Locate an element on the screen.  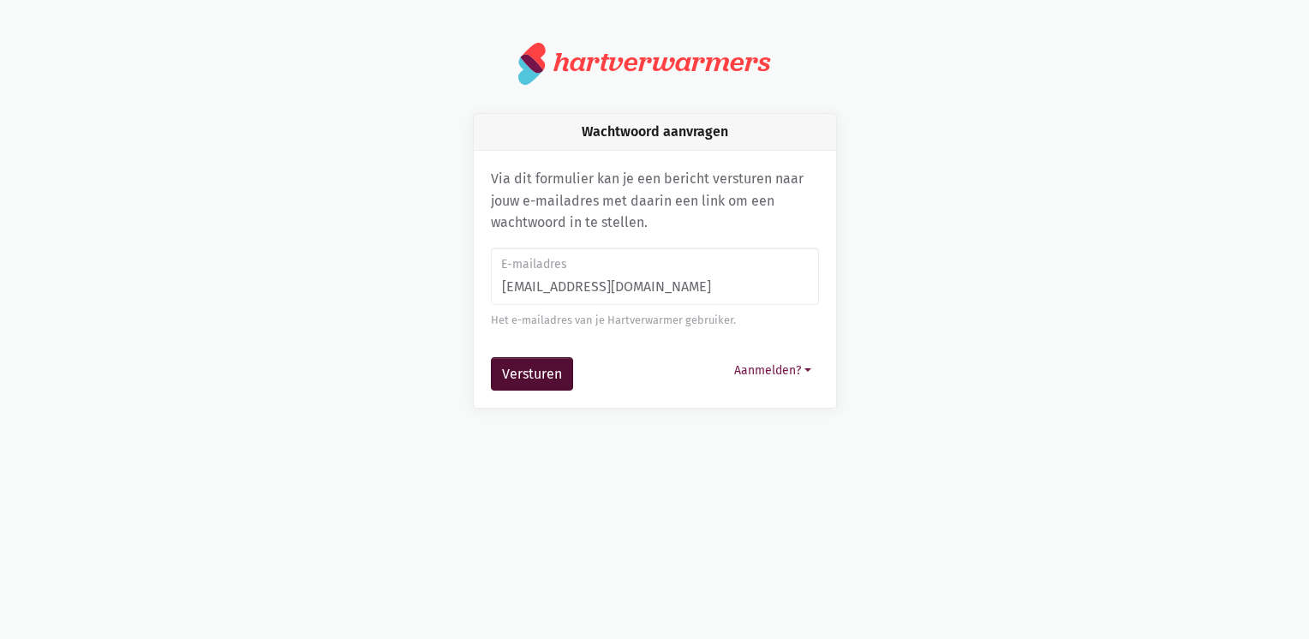
p: Via dit formulier kan je een bericht versturen naar jouw e-mailadres met daarin een link om een w... is located at coordinates (654, 200).